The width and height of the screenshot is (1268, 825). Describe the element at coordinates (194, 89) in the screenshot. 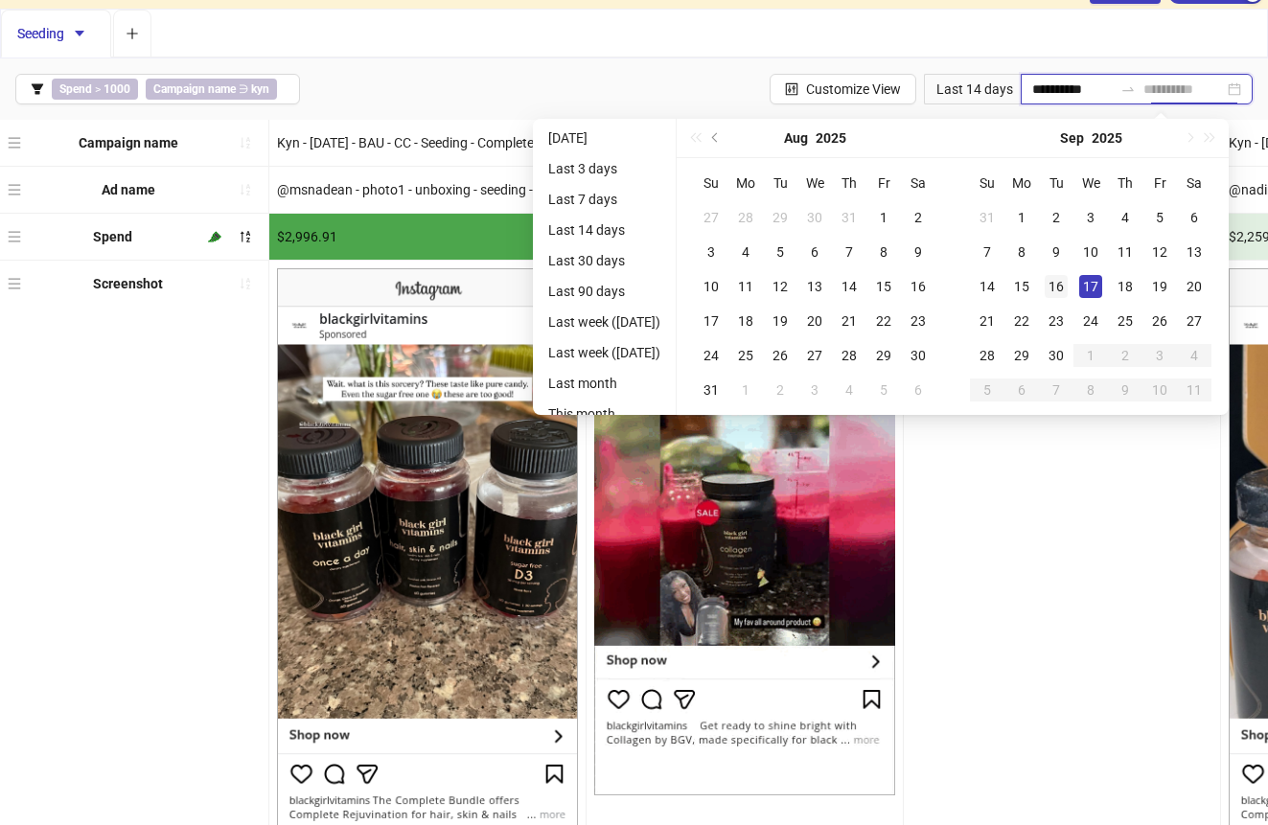

I see `b: Campaign name` at that location.